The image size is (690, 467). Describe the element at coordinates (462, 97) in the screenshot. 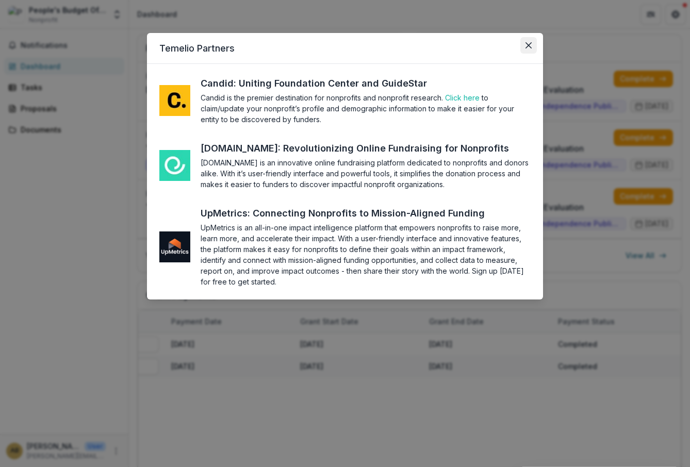

I see `a: Click here` at that location.